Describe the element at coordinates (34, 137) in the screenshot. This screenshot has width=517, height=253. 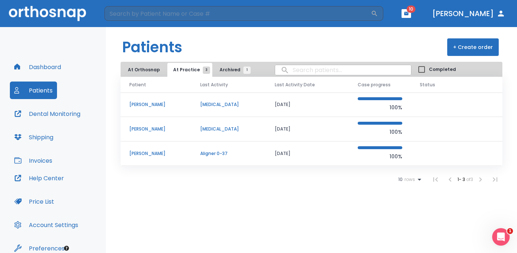
I see `a: Shipping` at that location.